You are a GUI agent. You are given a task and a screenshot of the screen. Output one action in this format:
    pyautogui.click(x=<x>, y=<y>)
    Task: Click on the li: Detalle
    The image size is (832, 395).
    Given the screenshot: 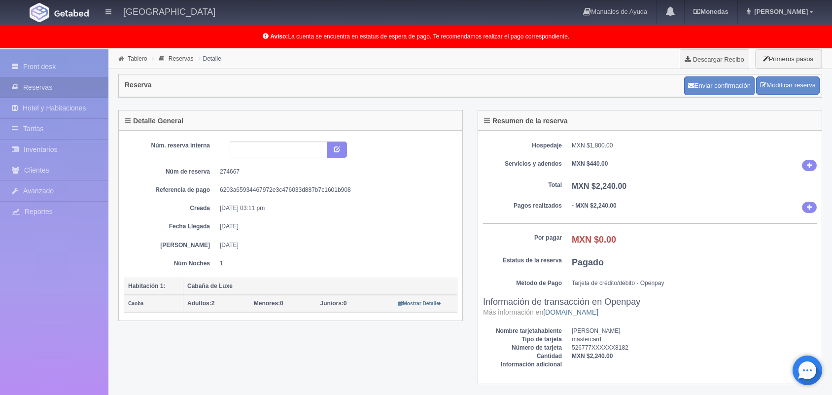 What is the action you would take?
    pyautogui.click(x=210, y=58)
    